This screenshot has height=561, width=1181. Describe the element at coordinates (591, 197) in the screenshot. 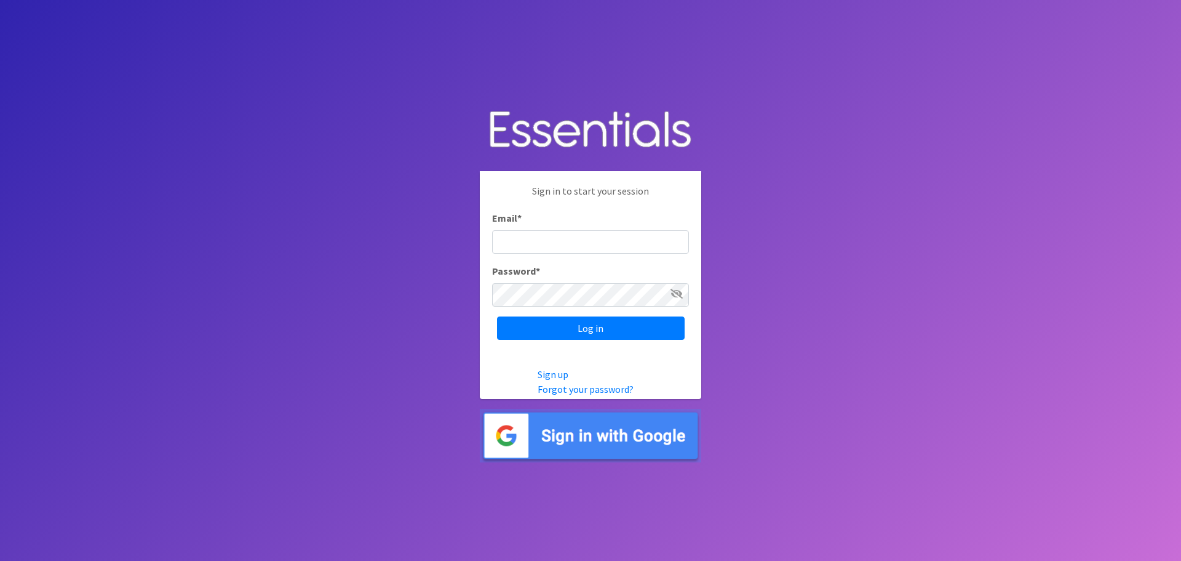

I see `p: Sign in to start your session` at that location.